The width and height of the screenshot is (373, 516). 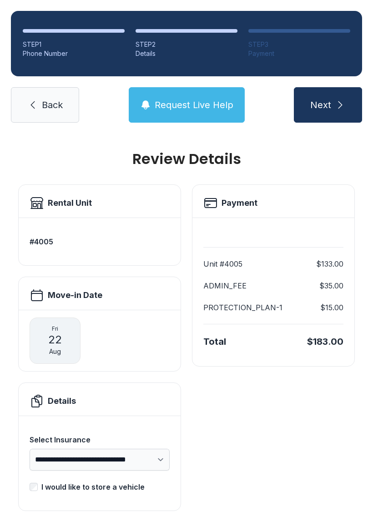 What do you see at coordinates (62, 401) in the screenshot?
I see `h2: Details` at bounding box center [62, 401].